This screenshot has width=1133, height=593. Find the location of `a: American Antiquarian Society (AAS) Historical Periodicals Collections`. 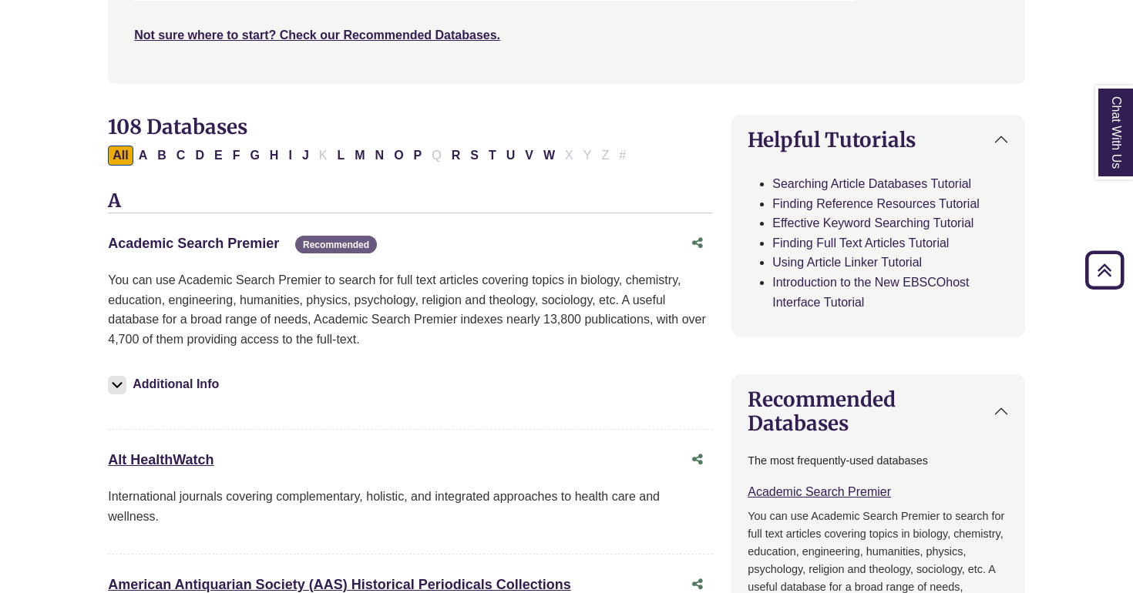

a: American Antiquarian Society (AAS) Historical Periodicals Collections is located at coordinates (339, 585).